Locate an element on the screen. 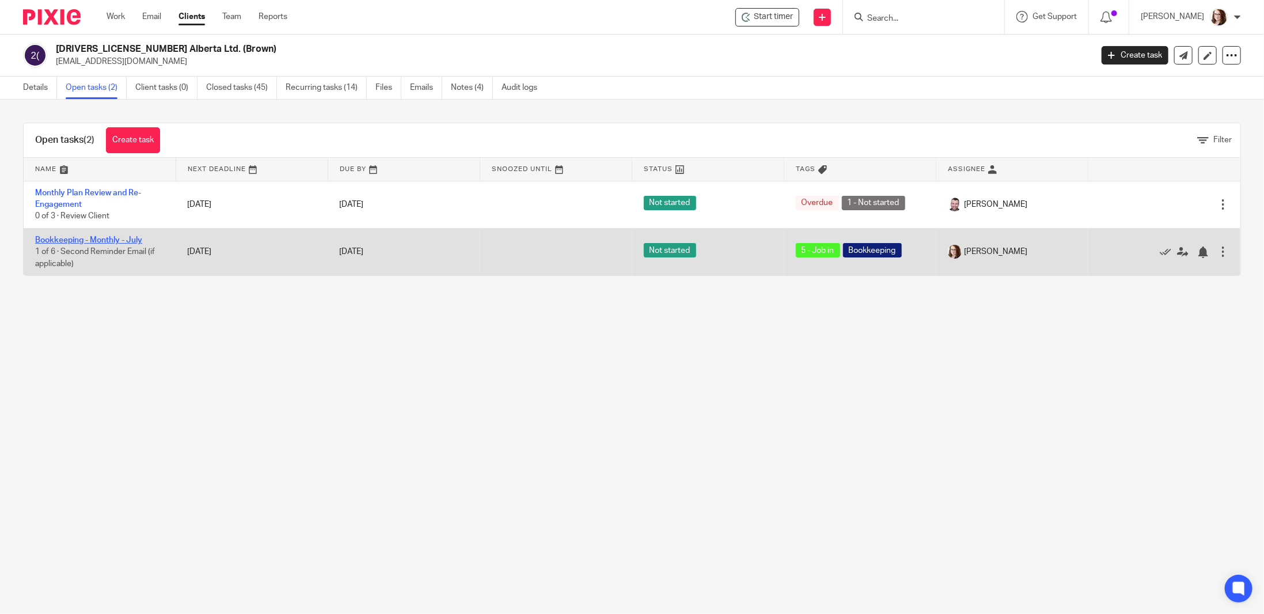 The height and width of the screenshot is (614, 1264). a: Emails is located at coordinates (426, 88).